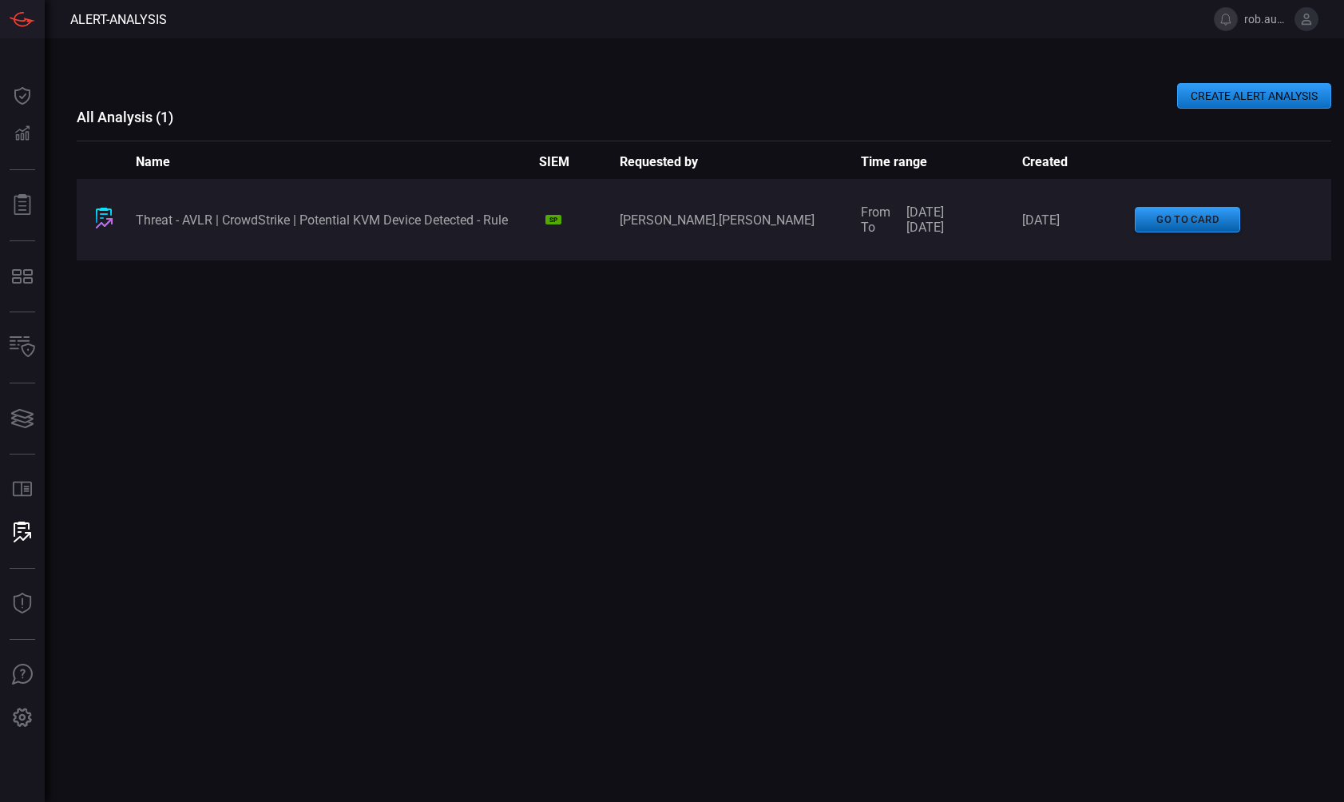  I want to click on span: To, so click(875, 227).